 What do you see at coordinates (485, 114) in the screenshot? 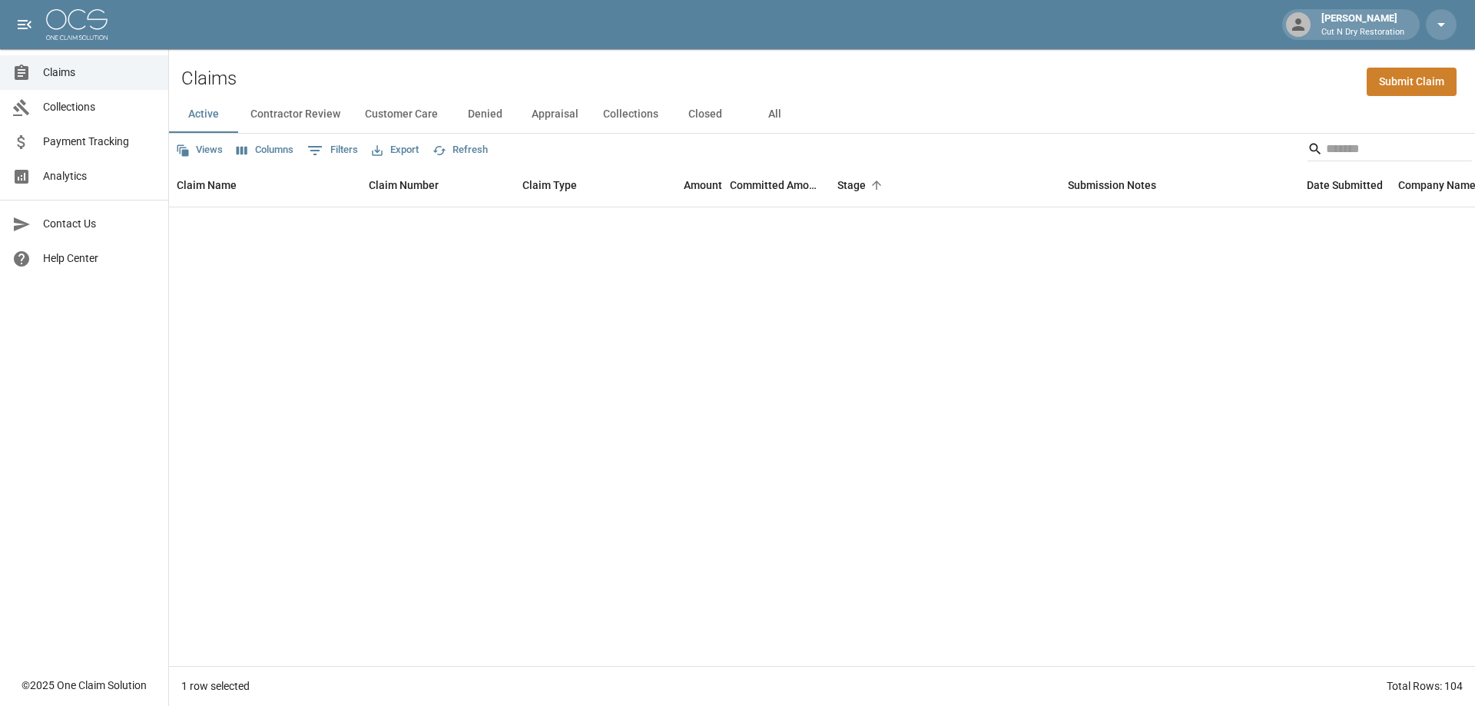
I see `button: Denied` at bounding box center [485, 114].